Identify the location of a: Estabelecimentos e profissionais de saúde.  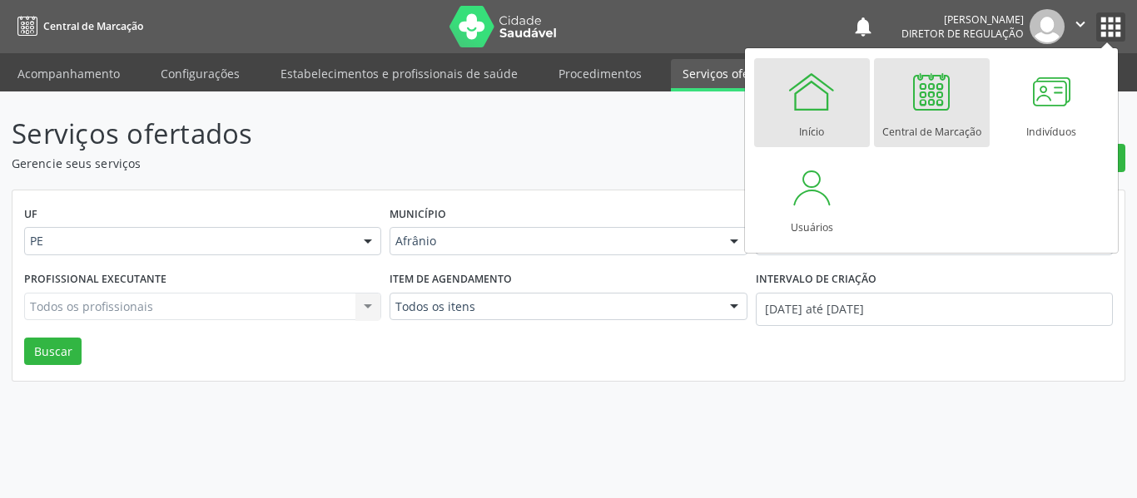
(399, 73).